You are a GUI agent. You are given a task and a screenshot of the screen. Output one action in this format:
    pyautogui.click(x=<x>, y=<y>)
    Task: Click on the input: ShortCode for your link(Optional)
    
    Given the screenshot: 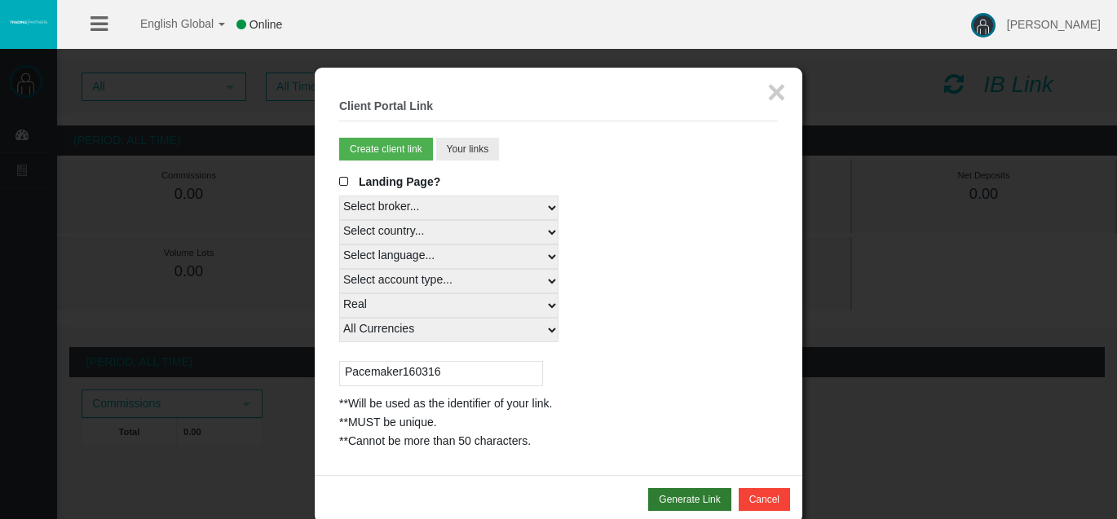 What is the action you would take?
    pyautogui.click(x=441, y=373)
    